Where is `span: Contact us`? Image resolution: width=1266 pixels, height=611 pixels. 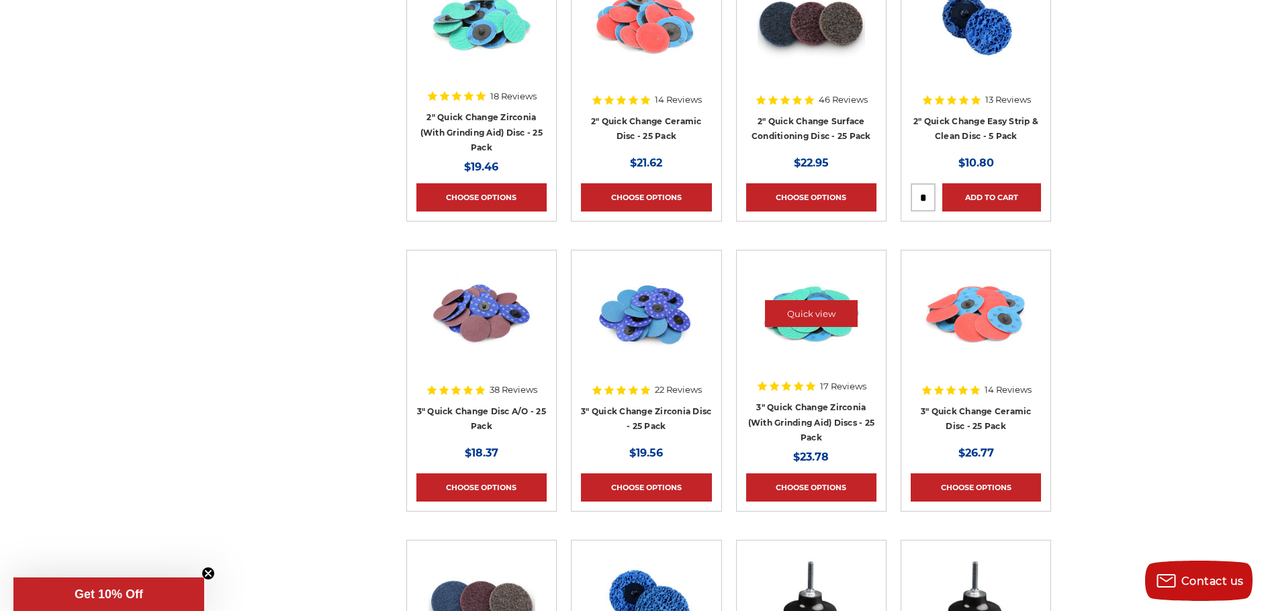
span: Contact us is located at coordinates (1212, 581).